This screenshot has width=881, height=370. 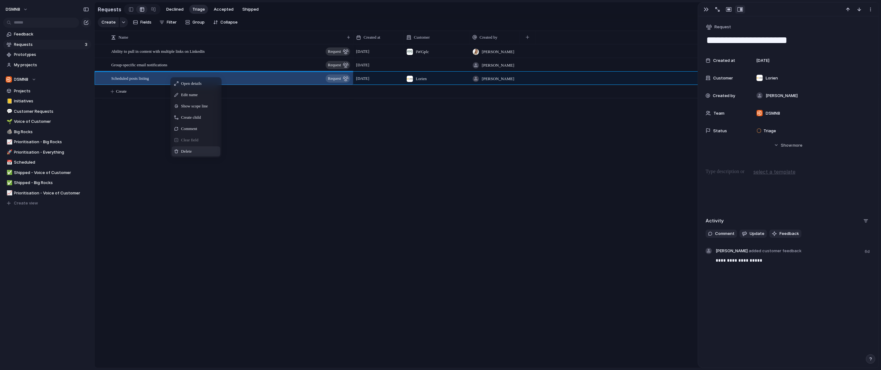 I want to click on span: My projects, so click(x=52, y=65).